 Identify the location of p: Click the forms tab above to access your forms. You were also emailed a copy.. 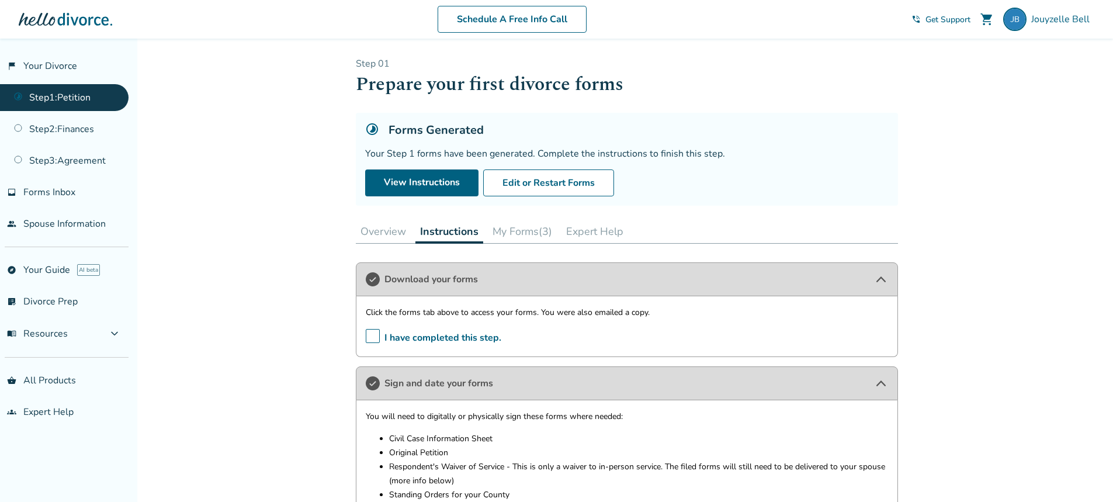
(627, 313).